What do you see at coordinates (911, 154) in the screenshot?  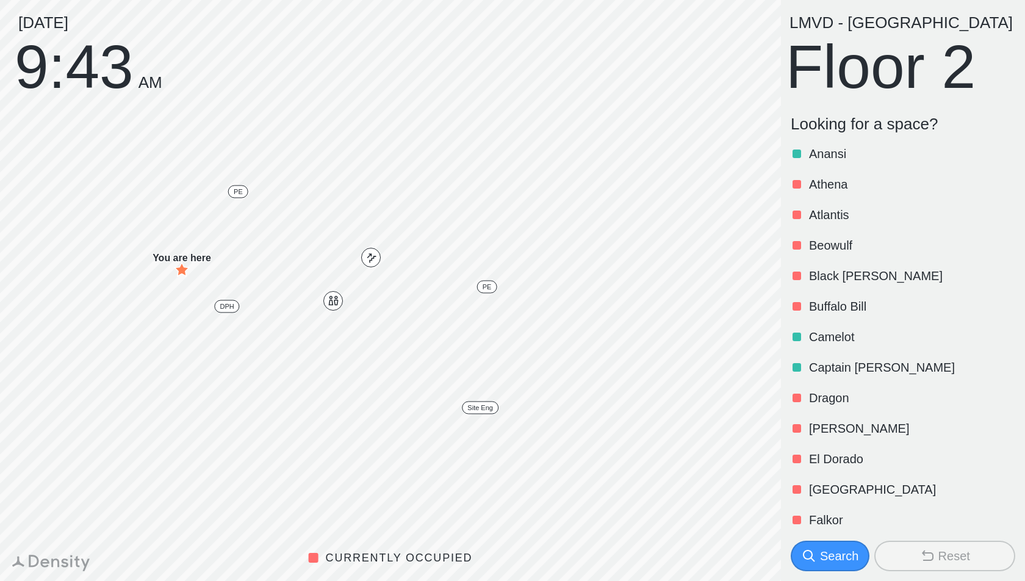 I see `p: Anansi` at bounding box center [911, 154].